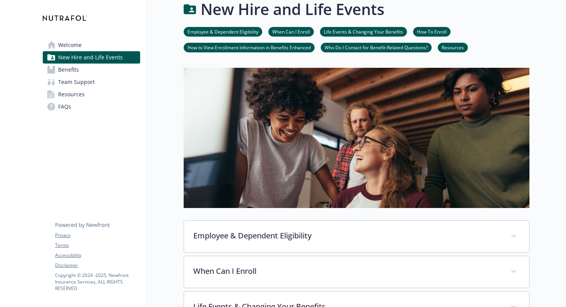  What do you see at coordinates (90, 57) in the screenshot?
I see `span: New Hire and Life Events` at bounding box center [90, 57].